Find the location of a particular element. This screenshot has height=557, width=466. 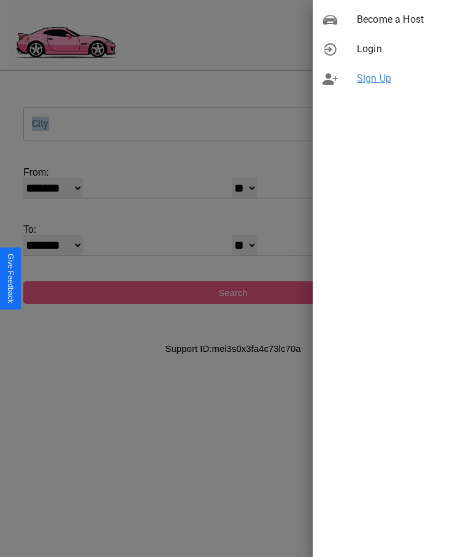

div: Give Feedback is located at coordinates (10, 278).